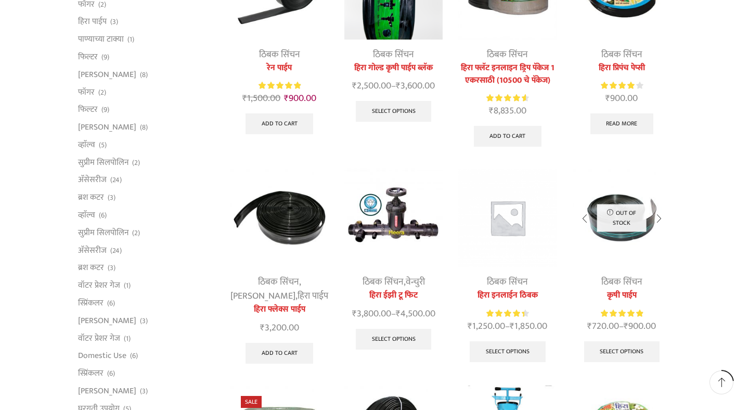 The height and width of the screenshot is (410, 749). Describe the element at coordinates (393, 295) in the screenshot. I see `a: हिरा ईझी टू फिट` at that location.